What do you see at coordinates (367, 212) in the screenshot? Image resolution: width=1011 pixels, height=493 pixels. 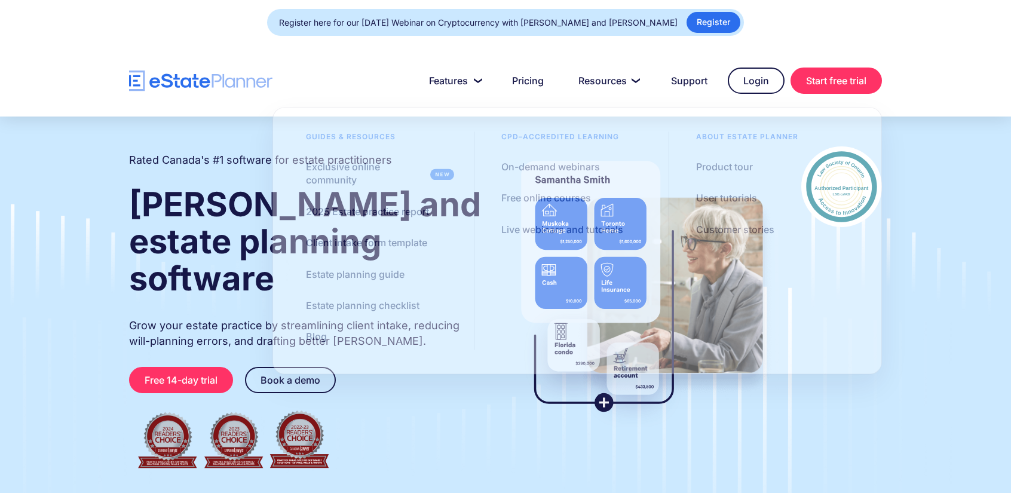 I see `div: 2025 Estate practice report` at bounding box center [367, 212].